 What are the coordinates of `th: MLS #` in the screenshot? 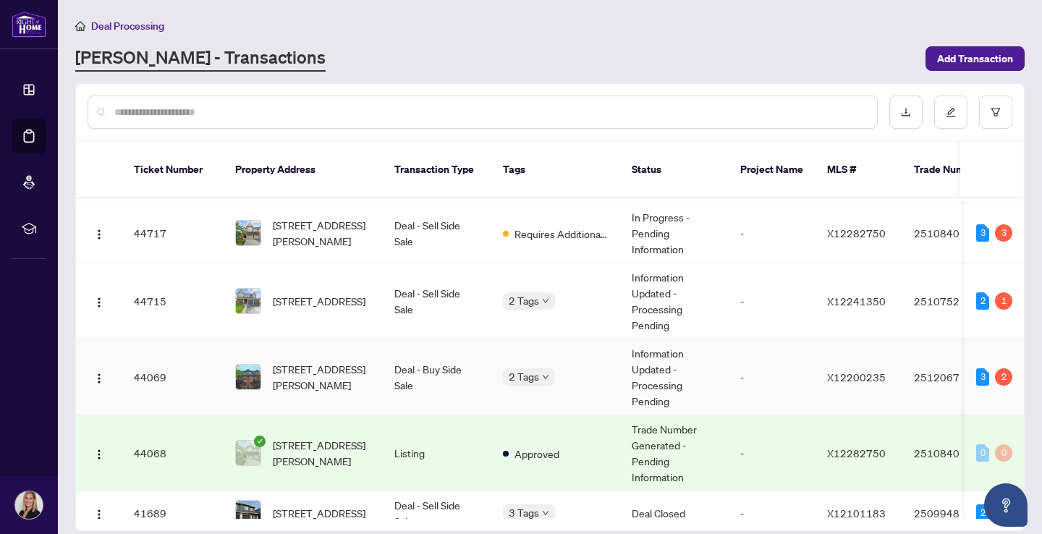 It's located at (859, 170).